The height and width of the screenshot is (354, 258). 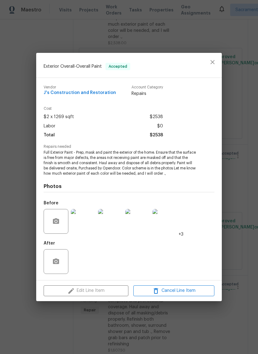 What do you see at coordinates (103, 109) in the screenshot?
I see `span: Cost` at bounding box center [103, 109].